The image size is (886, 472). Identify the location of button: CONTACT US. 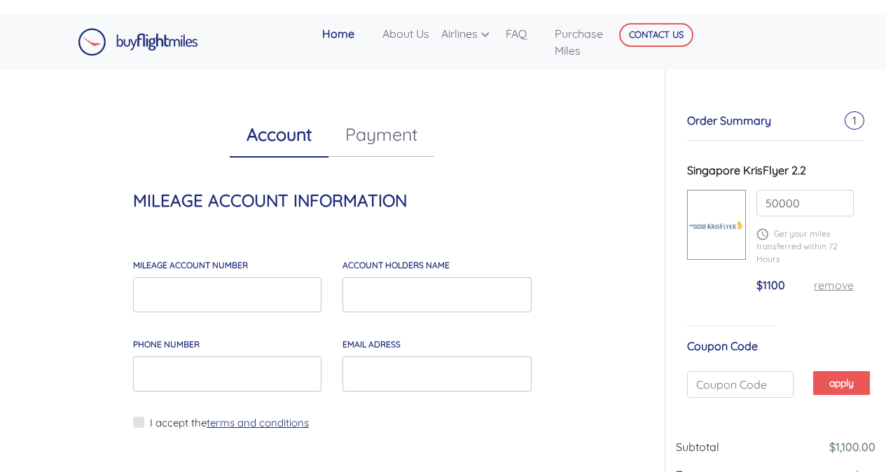
(657, 35).